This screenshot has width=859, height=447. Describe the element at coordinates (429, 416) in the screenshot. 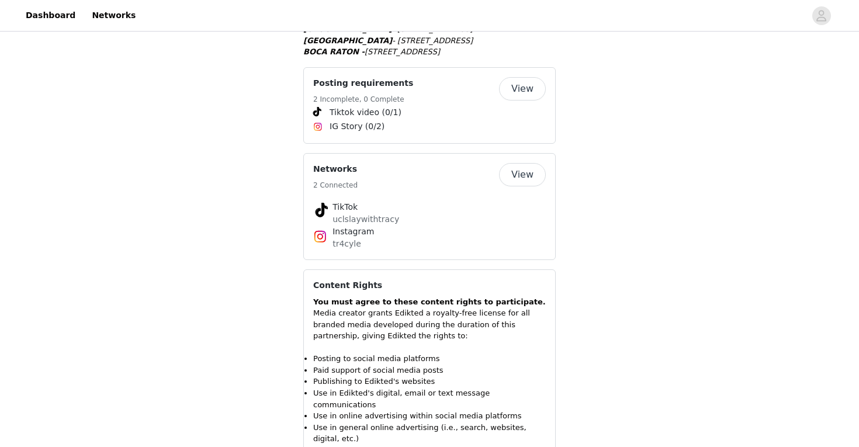

I see `li: Use in online advertising within social media platforms` at that location.